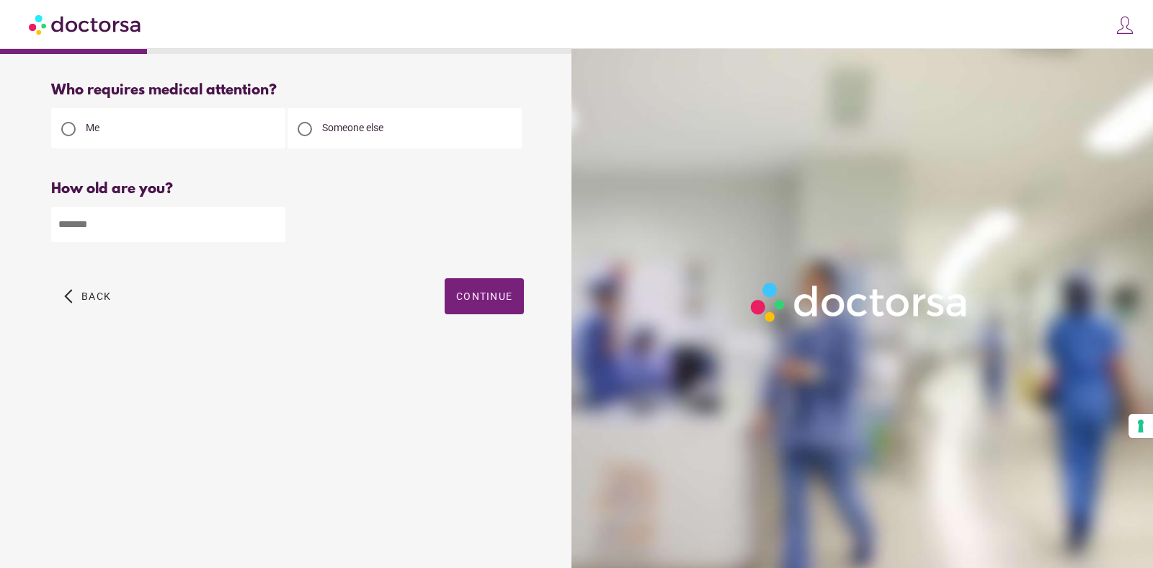  What do you see at coordinates (1125, 25) in the screenshot?
I see `img: icons8-customer-100.png` at bounding box center [1125, 25].